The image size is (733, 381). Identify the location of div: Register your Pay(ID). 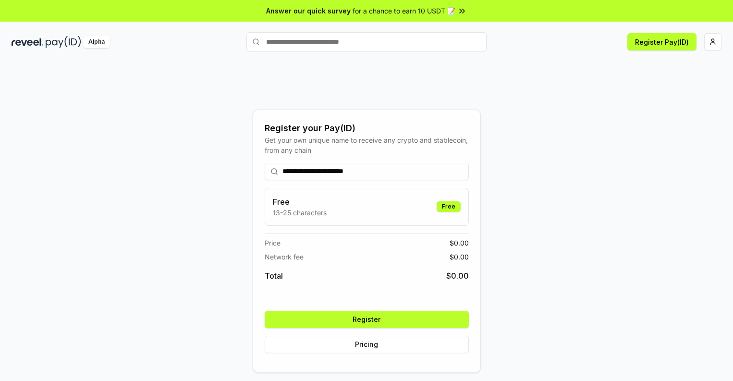
(366, 128).